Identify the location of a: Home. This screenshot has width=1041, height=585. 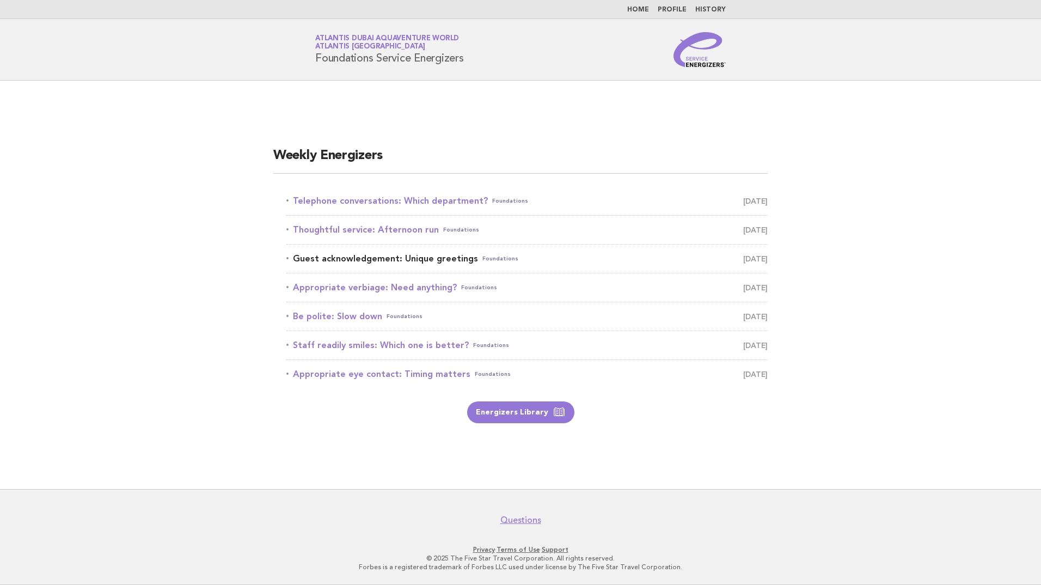
(638, 10).